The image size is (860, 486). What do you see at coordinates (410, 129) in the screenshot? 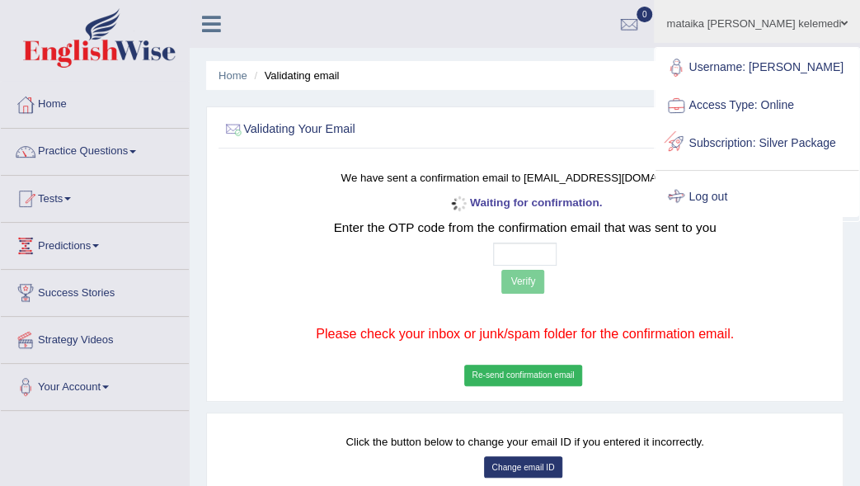
I see `h2: Validating Your Email` at bounding box center [410, 129].